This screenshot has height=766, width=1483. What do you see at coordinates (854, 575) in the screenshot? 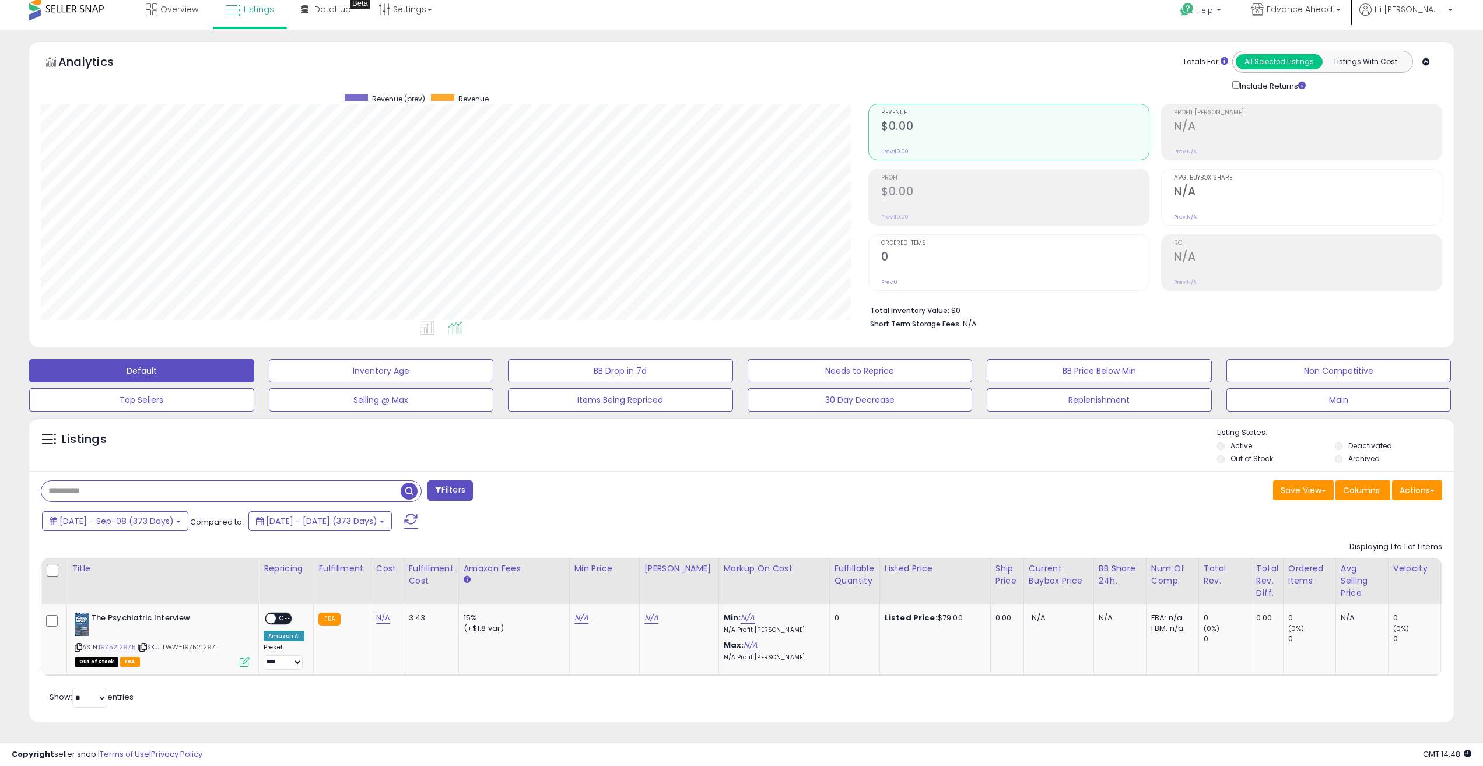
I see `div: Fulfillable Quantity` at bounding box center [854, 575].